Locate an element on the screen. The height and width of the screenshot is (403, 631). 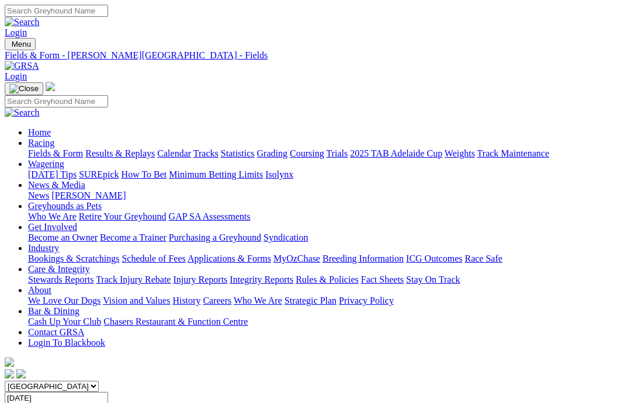
a: Cash Up Your Club is located at coordinates (64, 321).